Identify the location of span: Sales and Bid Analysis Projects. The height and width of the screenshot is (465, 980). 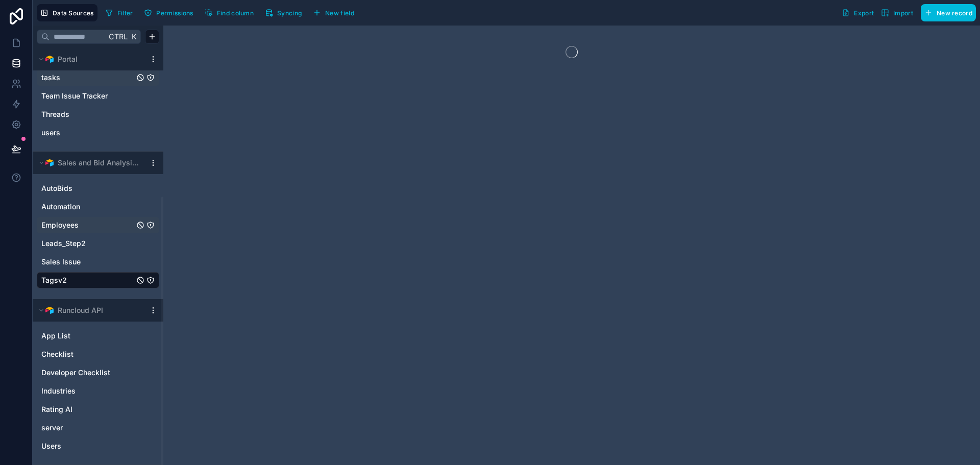
(99, 163).